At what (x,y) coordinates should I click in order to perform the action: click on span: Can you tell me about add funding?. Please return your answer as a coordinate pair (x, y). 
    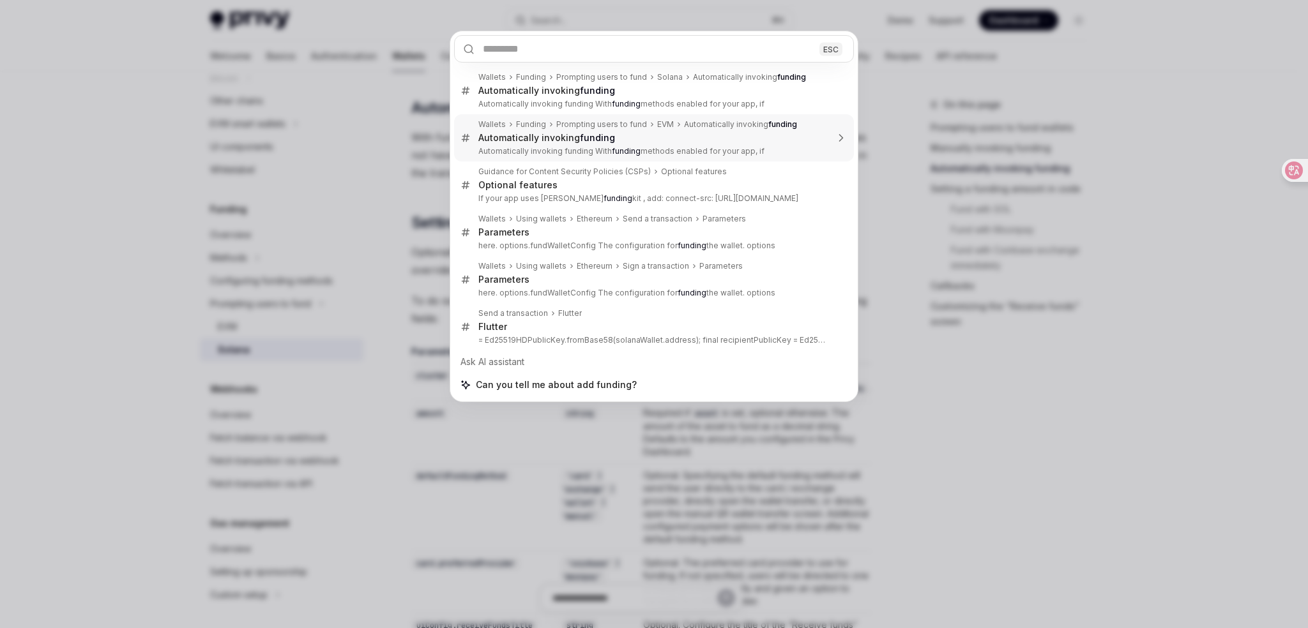
    Looking at the image, I should click on (556, 385).